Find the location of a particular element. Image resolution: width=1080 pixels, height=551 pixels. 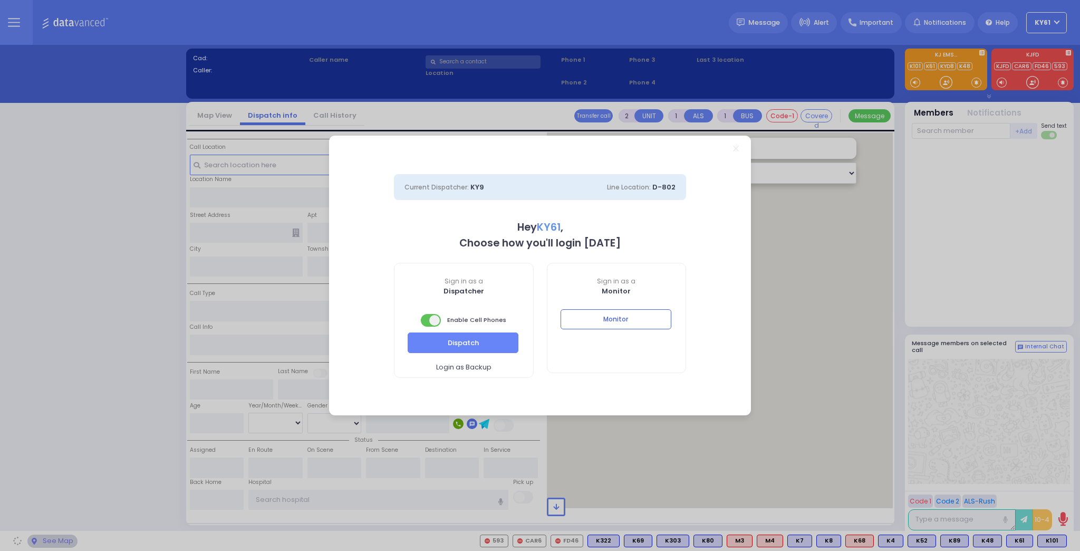

b: Monitor is located at coordinates (616, 291).